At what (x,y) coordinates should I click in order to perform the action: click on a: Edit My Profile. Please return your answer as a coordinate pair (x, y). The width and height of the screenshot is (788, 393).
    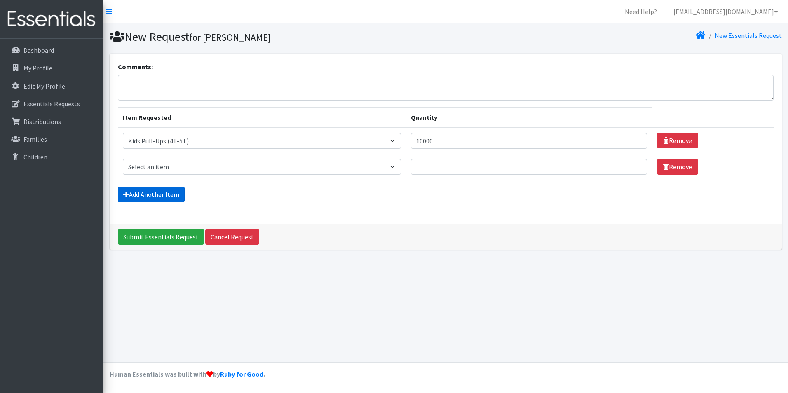
    Looking at the image, I should click on (52, 86).